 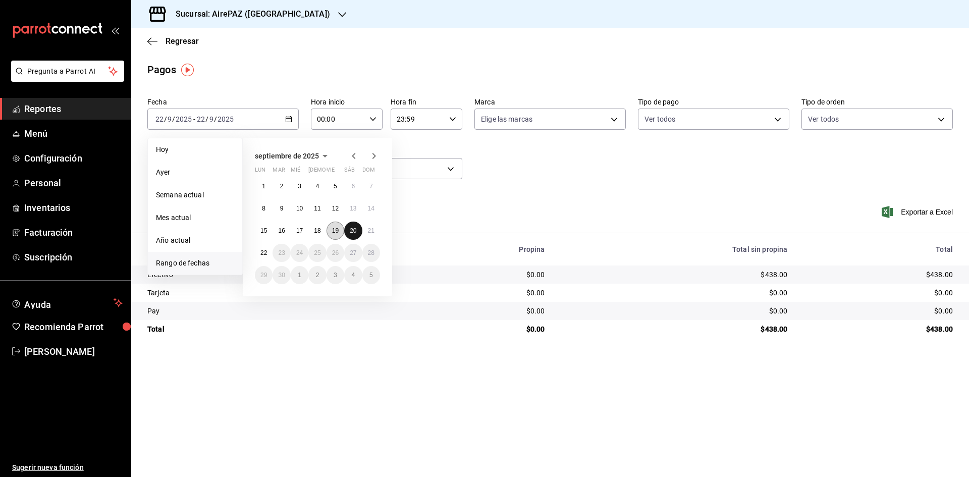 I want to click on span: Pregunta a Parrot AI, so click(x=68, y=71).